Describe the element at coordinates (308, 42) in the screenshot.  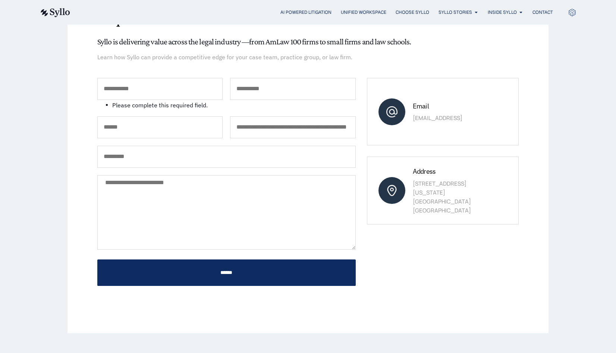
I see `h5: Syllo is delivering value across the legal industry —from AmLaw 100 firms to small firms and law ...` at that location.